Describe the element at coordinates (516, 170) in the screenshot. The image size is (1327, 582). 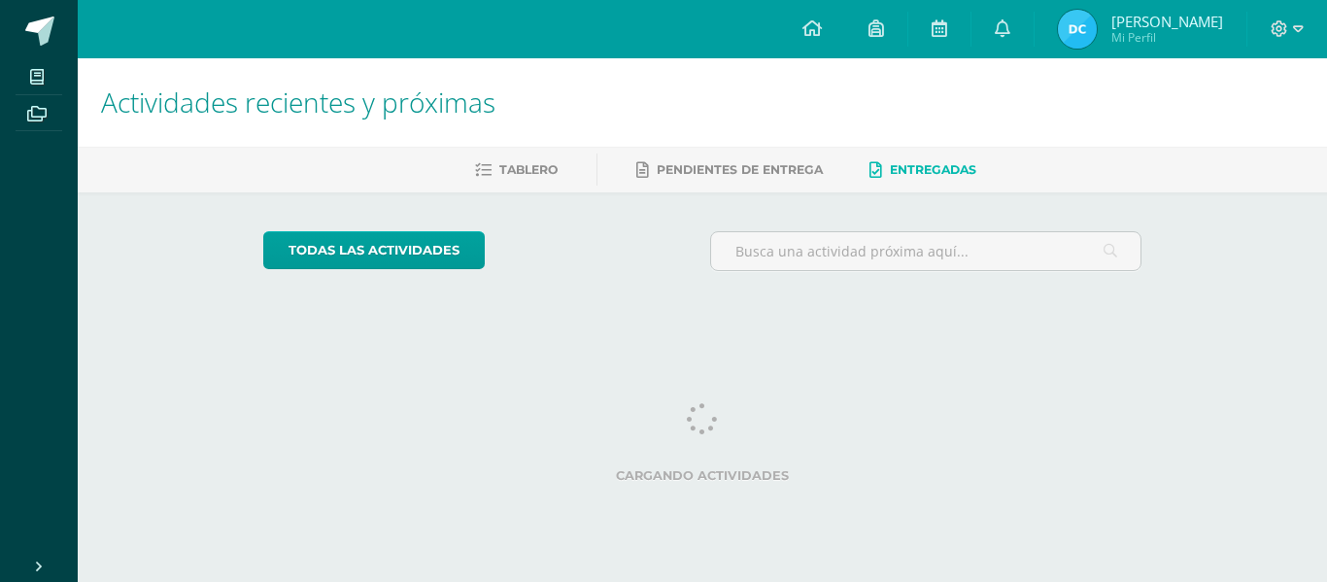
I see `a: Tablero` at that location.